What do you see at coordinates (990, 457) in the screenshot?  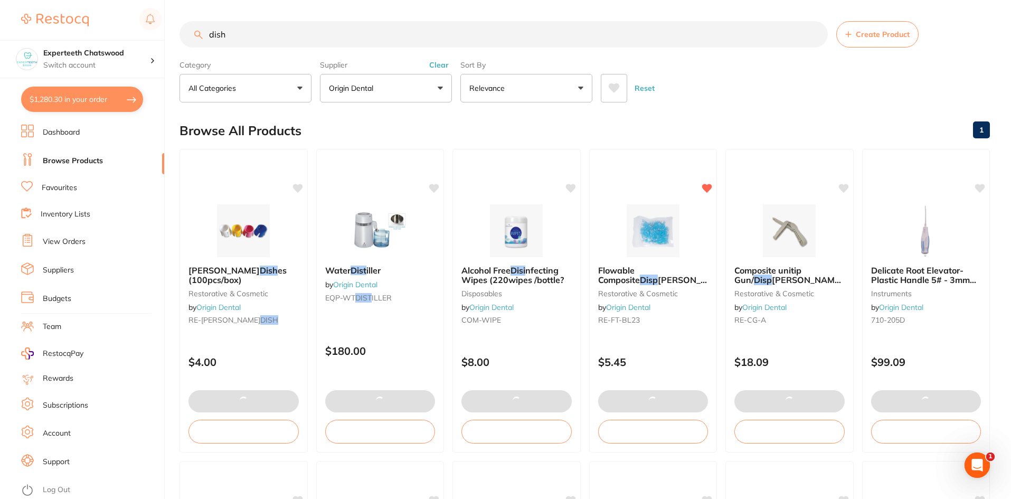 I see `span: 1` at bounding box center [990, 457].